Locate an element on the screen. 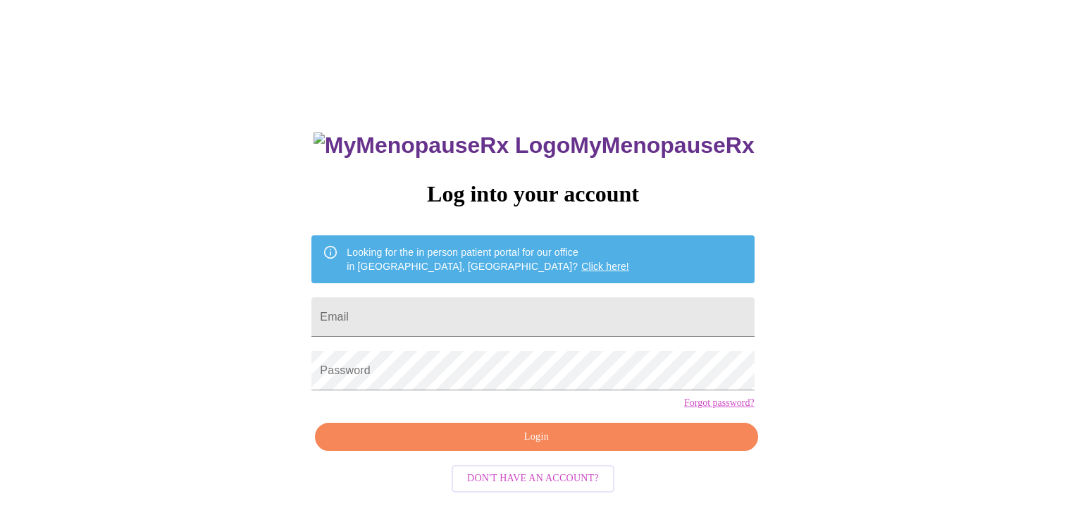  h3: Log into your account is located at coordinates (533, 194).